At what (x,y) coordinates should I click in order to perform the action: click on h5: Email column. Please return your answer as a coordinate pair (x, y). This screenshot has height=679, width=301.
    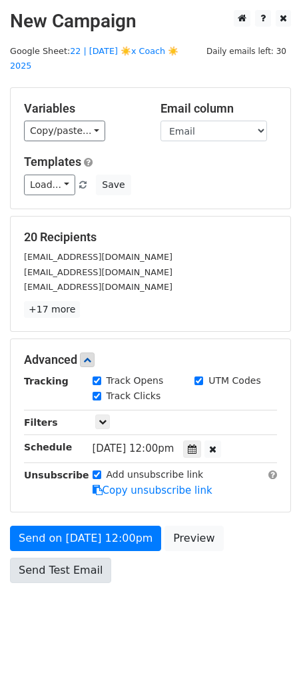
    Looking at the image, I should click on (219, 109).